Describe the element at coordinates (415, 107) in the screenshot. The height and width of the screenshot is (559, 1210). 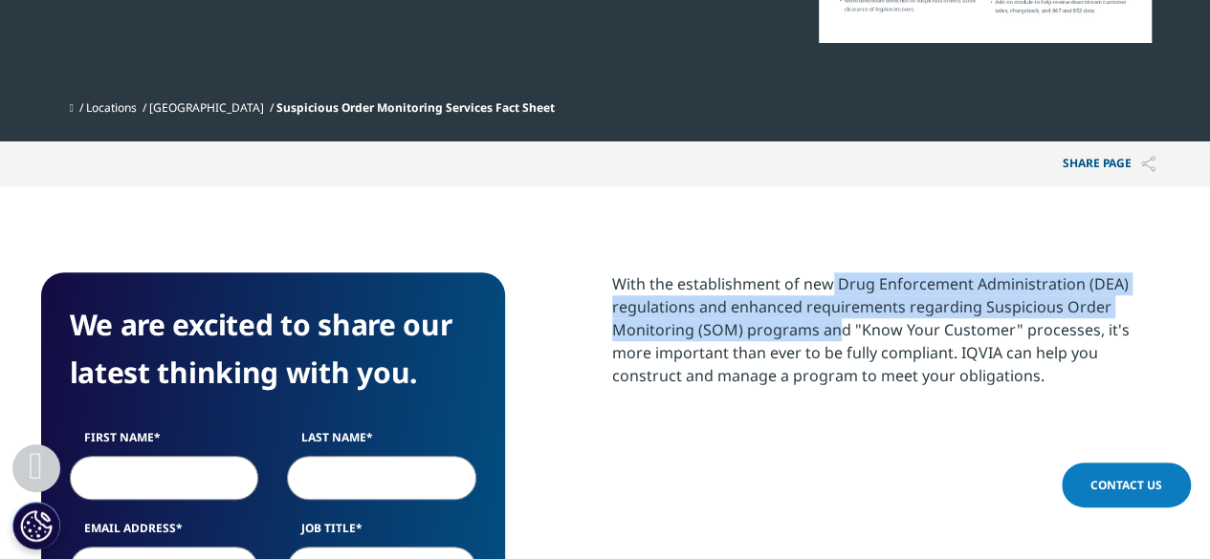
I see `span: Suspicious Order Monitoring Services Fact Sheet` at that location.